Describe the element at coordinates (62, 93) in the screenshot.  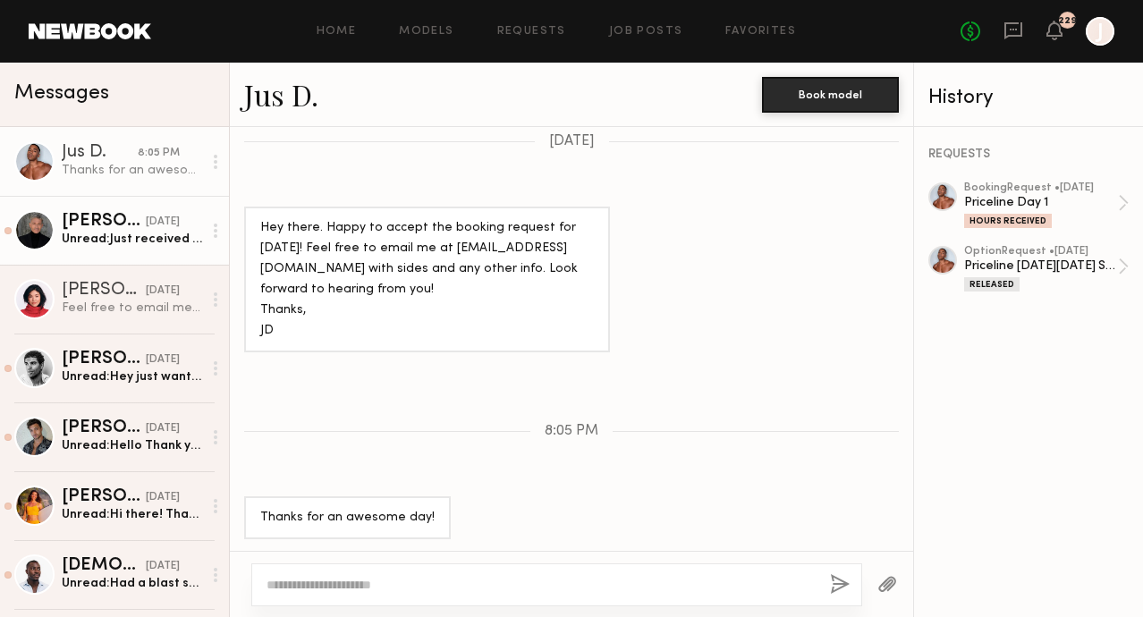
I see `span: Messages` at that location.